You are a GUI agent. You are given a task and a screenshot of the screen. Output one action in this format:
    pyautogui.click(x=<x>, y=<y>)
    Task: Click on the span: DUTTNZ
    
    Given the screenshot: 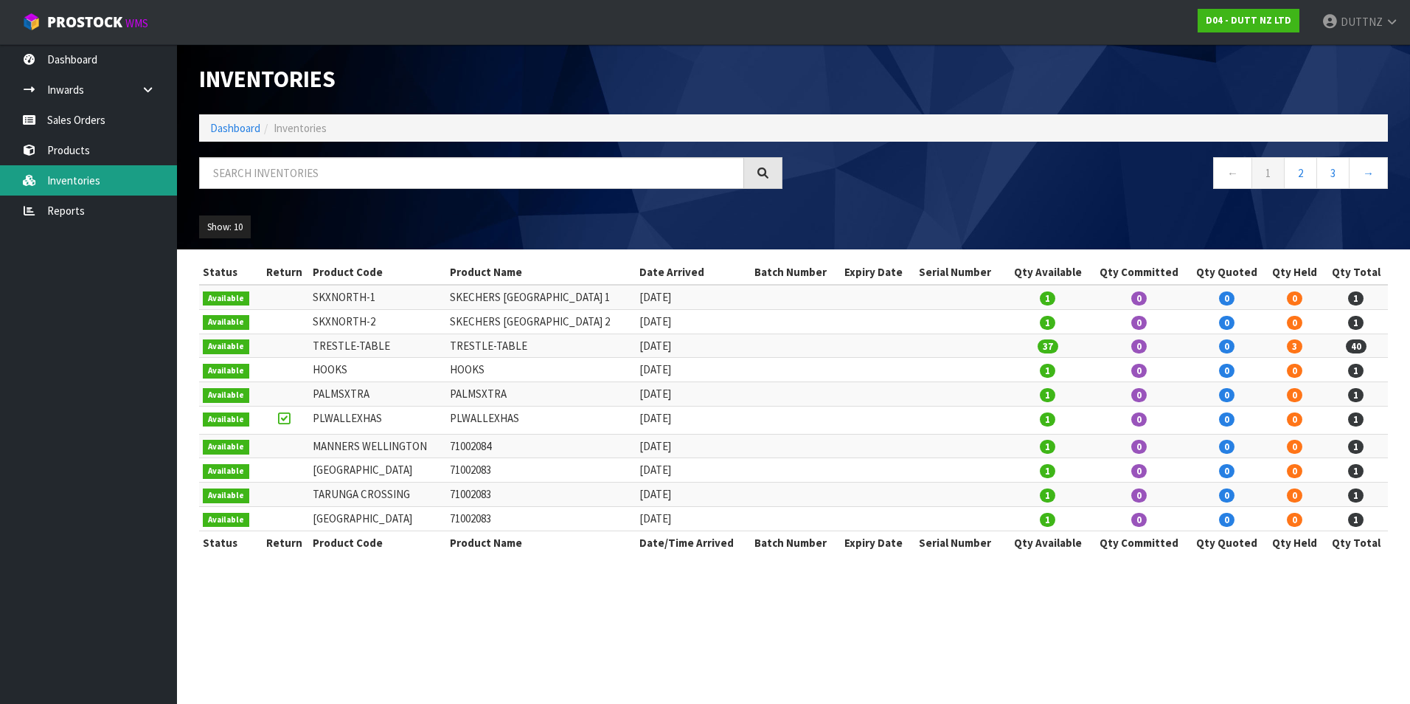 What is the action you would take?
    pyautogui.click(x=1361, y=21)
    